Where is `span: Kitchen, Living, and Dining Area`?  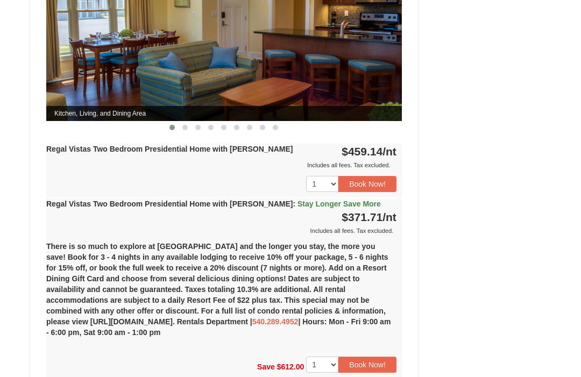
span: Kitchen, Living, and Dining Area is located at coordinates (224, 114).